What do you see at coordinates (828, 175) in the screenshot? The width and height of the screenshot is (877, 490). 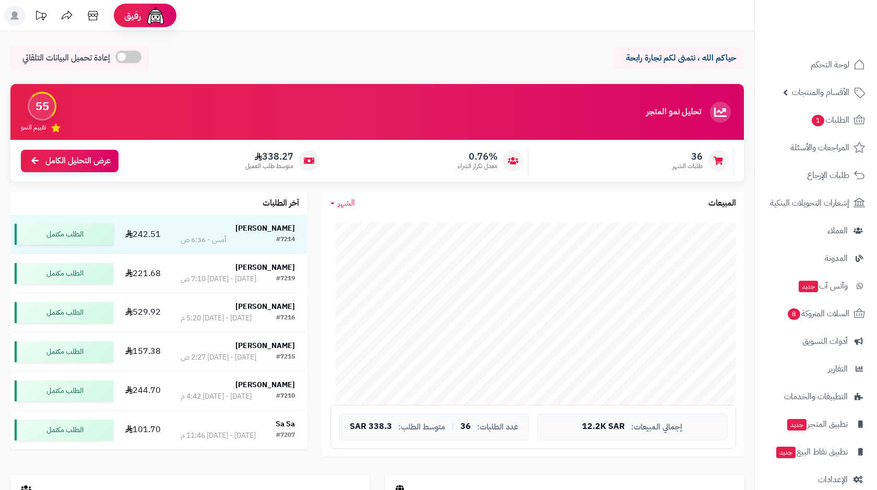 I see `span: طلبات الإرجاع` at bounding box center [828, 175].